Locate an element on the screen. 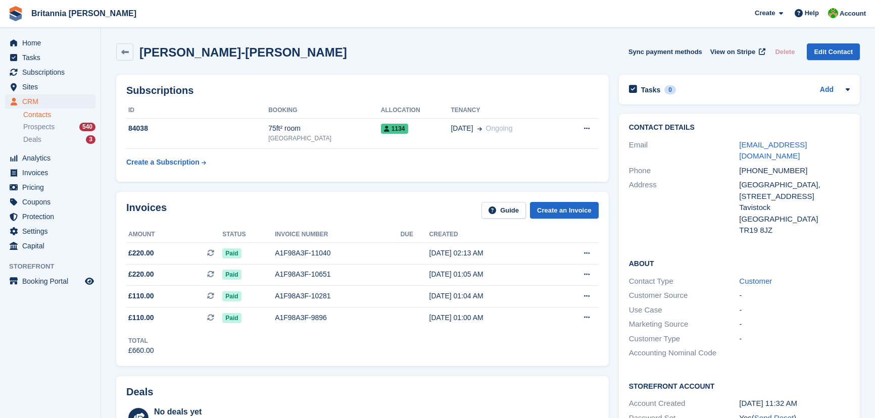  h2: Subscriptions is located at coordinates (362, 90).